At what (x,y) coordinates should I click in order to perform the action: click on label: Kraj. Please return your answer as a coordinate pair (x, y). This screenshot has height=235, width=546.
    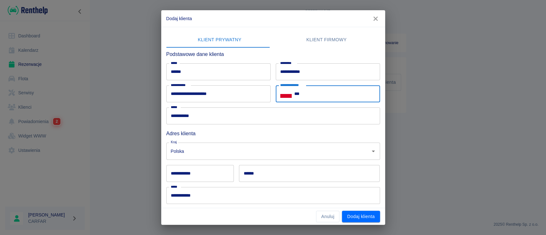
    Looking at the image, I should click on (174, 142).